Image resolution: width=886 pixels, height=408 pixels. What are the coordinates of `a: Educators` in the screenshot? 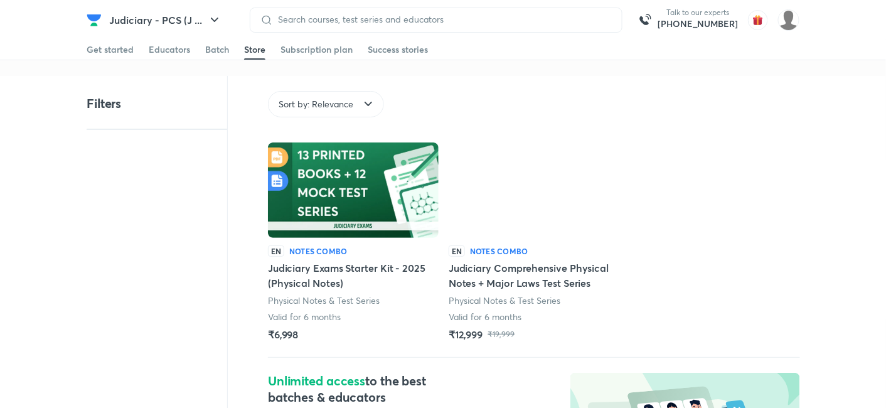 It's located at (169, 50).